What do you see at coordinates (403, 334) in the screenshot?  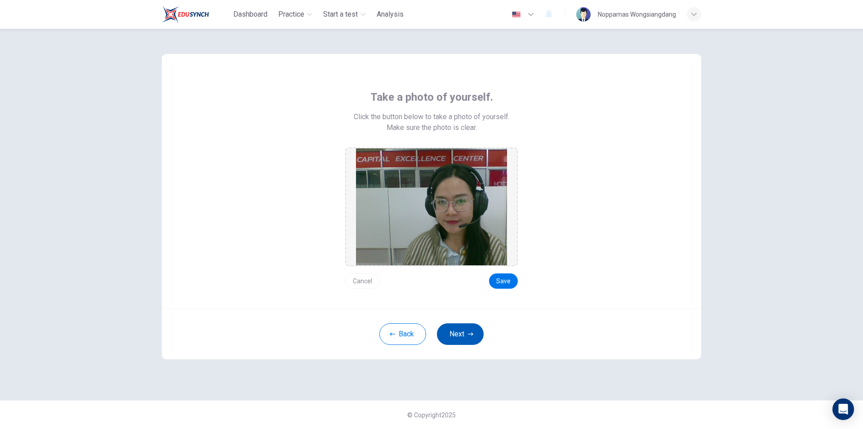 I see `button: Back` at bounding box center [403, 334].